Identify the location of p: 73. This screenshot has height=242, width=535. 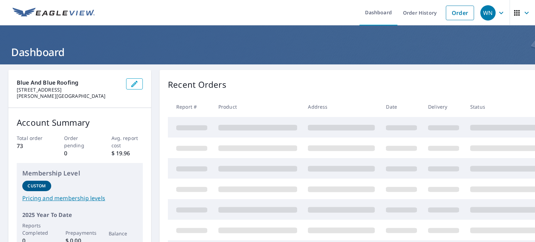
(32, 146).